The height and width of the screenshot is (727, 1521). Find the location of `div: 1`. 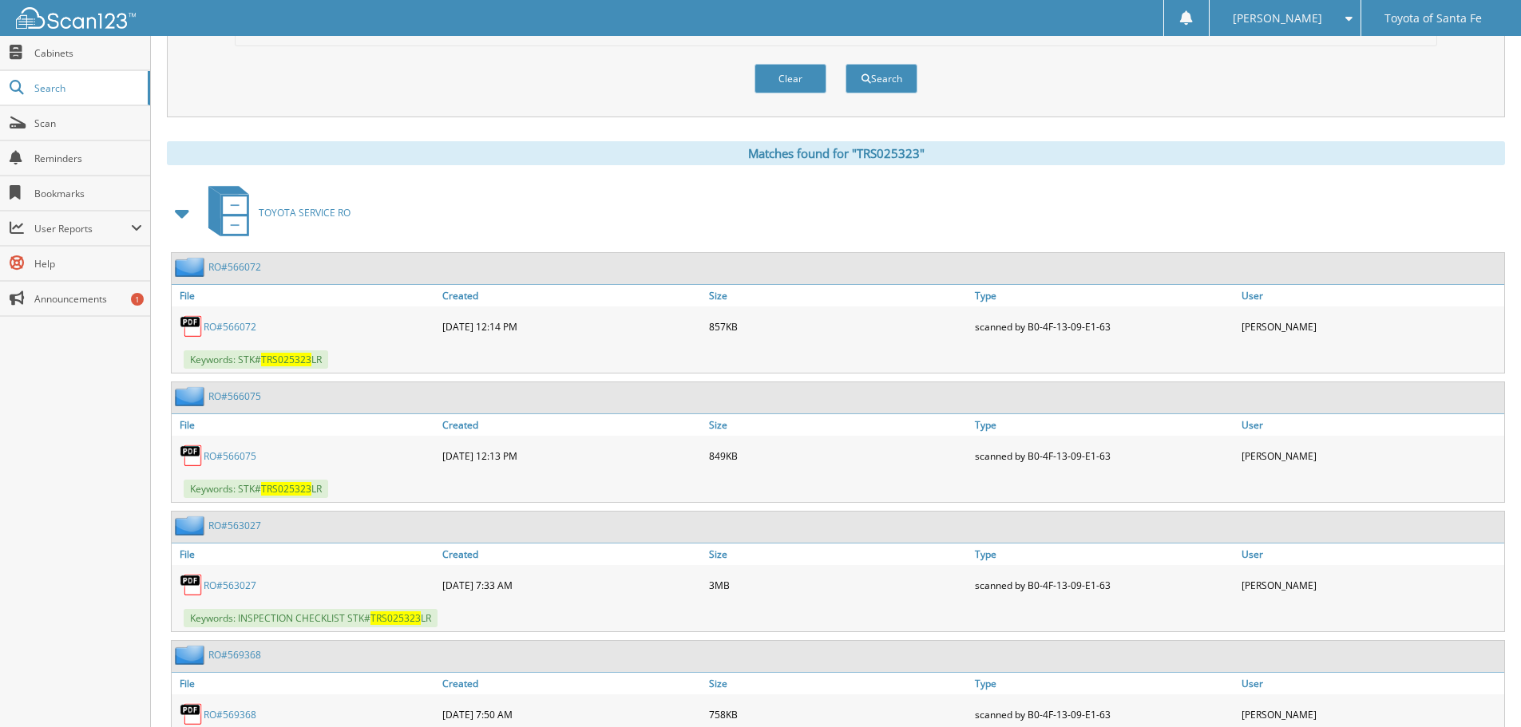

div: 1 is located at coordinates (137, 299).